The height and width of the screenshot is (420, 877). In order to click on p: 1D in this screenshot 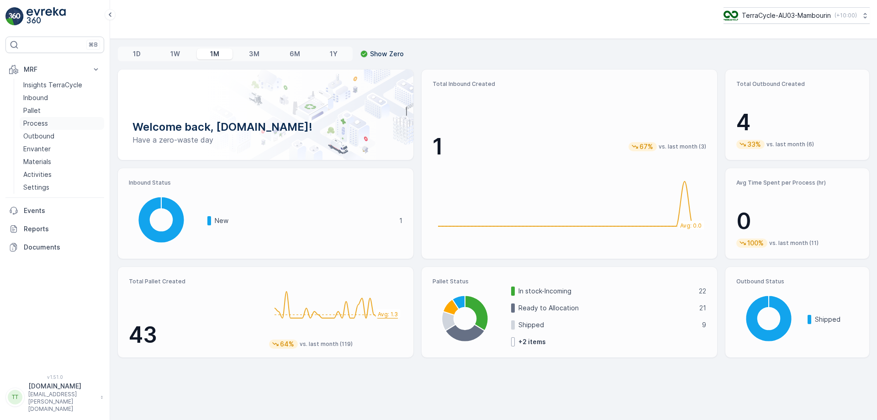, I will do `click(137, 54)`.